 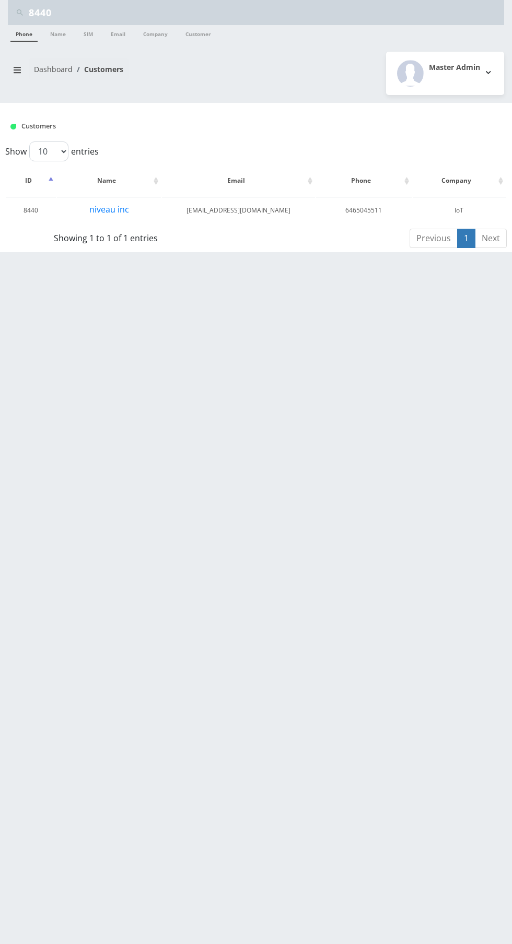 What do you see at coordinates (155, 33) in the screenshot?
I see `a: Company` at bounding box center [155, 33].